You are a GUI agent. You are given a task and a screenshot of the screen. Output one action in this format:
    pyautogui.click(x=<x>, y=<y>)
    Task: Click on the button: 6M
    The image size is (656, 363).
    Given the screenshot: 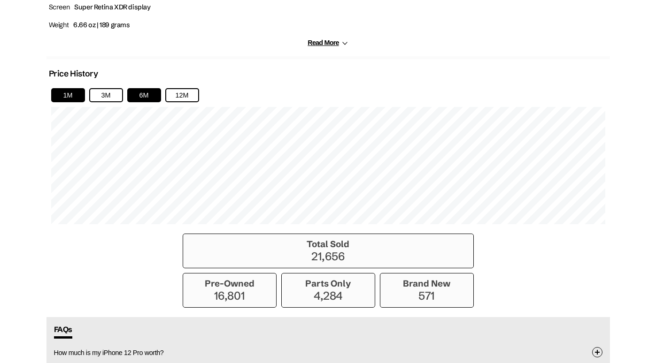 What is the action you would take?
    pyautogui.click(x=144, y=95)
    